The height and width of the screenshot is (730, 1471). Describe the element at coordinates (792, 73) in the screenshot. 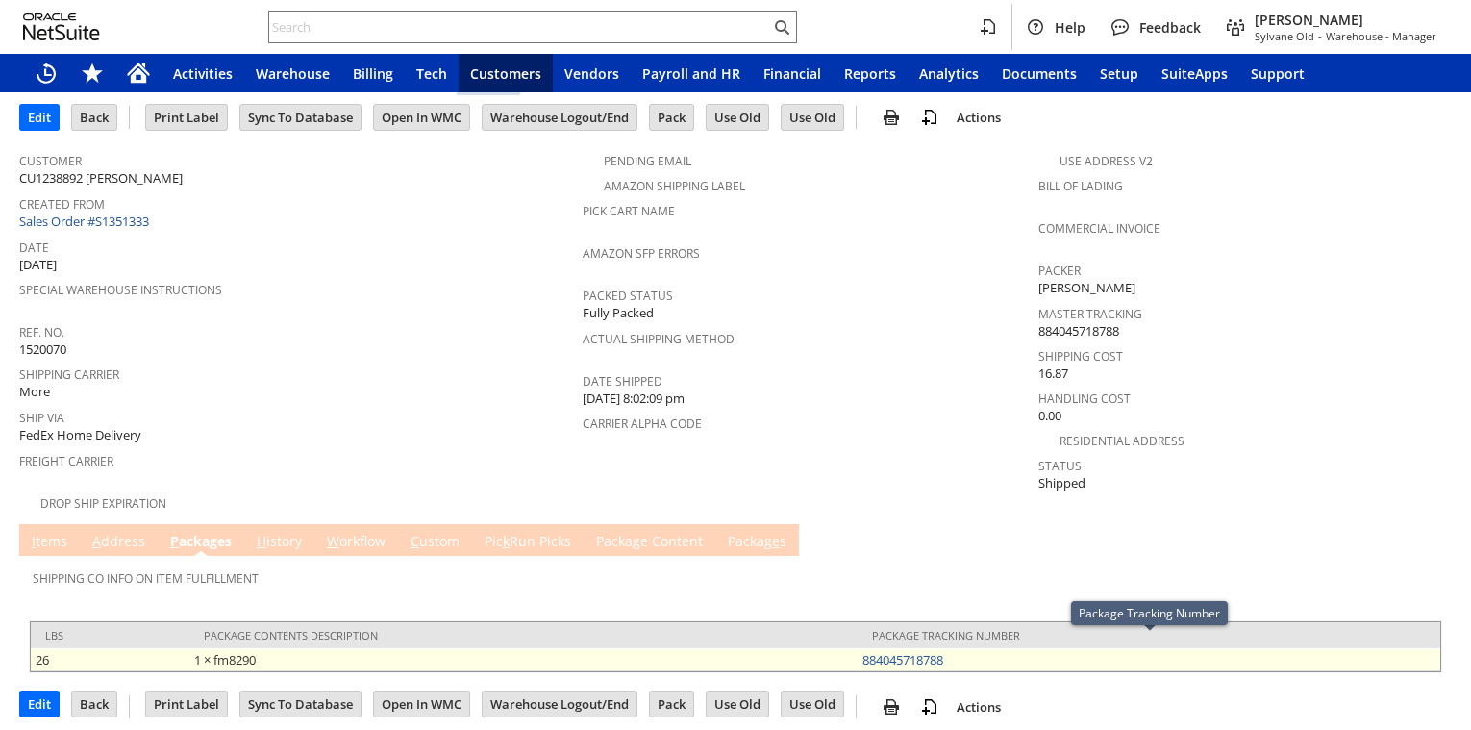

I see `a: Financial` at that location.